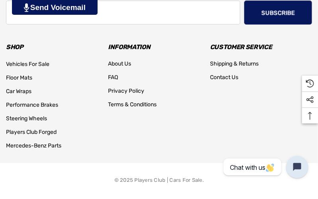  I want to click on a: Shipping & Returns, so click(235, 64).